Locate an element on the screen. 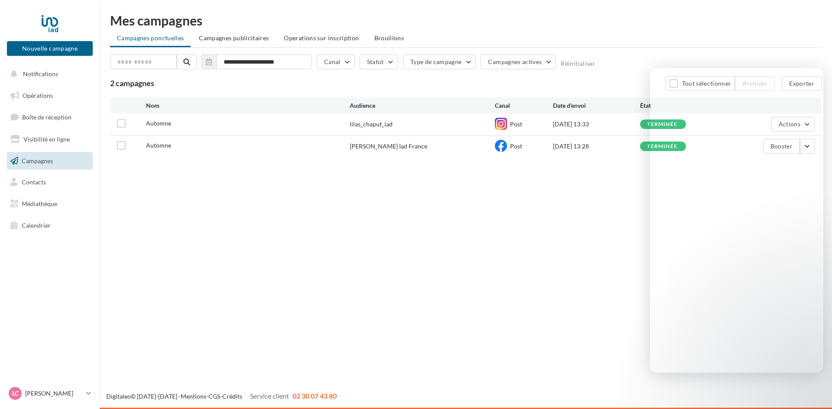  div: Nom is located at coordinates (248, 106).